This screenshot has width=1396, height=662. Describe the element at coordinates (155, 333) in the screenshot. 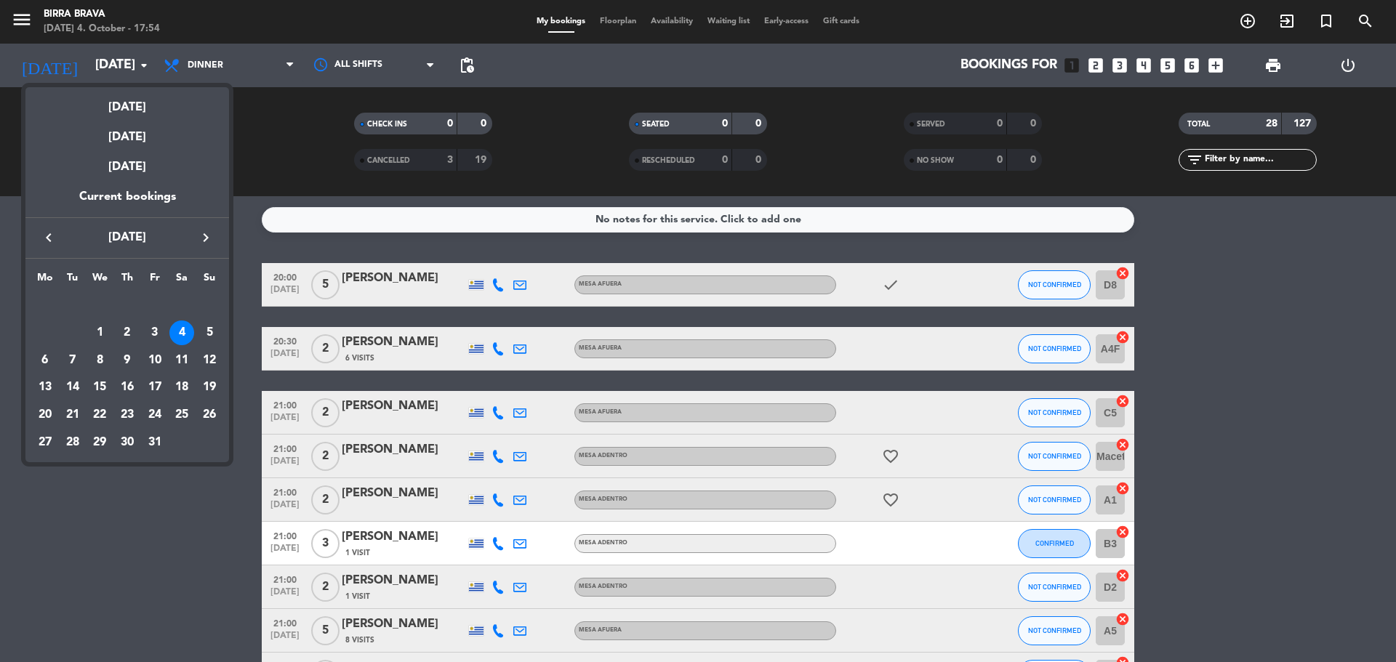

I see `div: 3` at that location.